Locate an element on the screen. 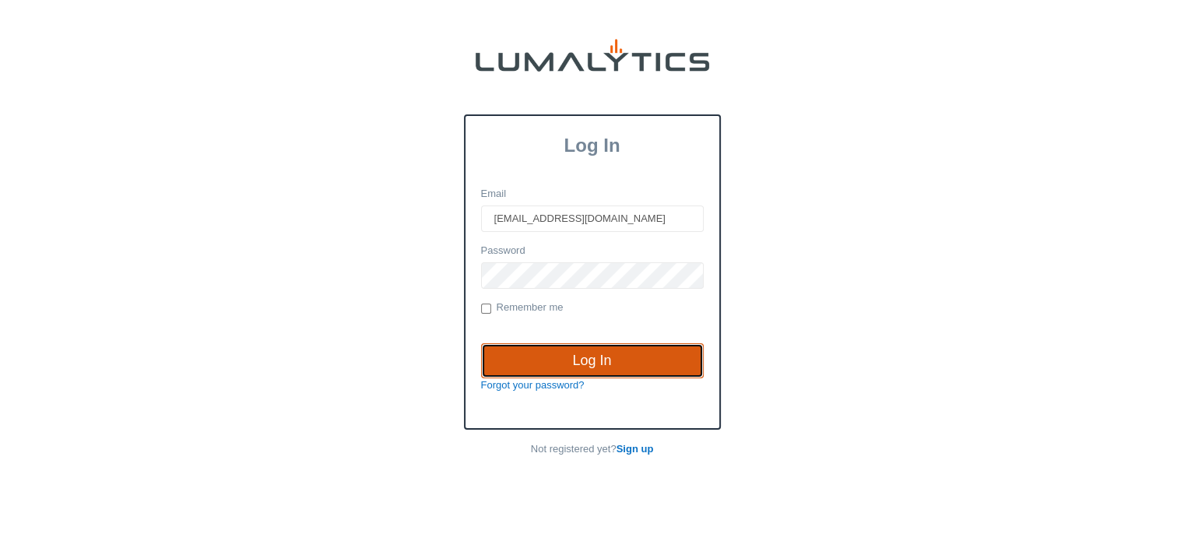 This screenshot has width=1184, height=541. input: Remember me is located at coordinates (486, 308).